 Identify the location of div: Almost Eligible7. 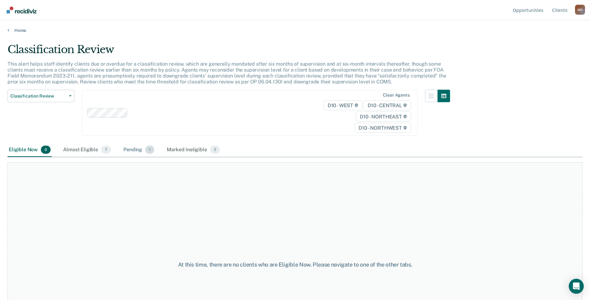
(87, 150).